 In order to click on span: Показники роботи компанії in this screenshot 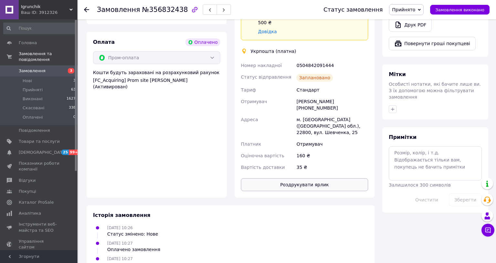, I will do `click(39, 166)`.